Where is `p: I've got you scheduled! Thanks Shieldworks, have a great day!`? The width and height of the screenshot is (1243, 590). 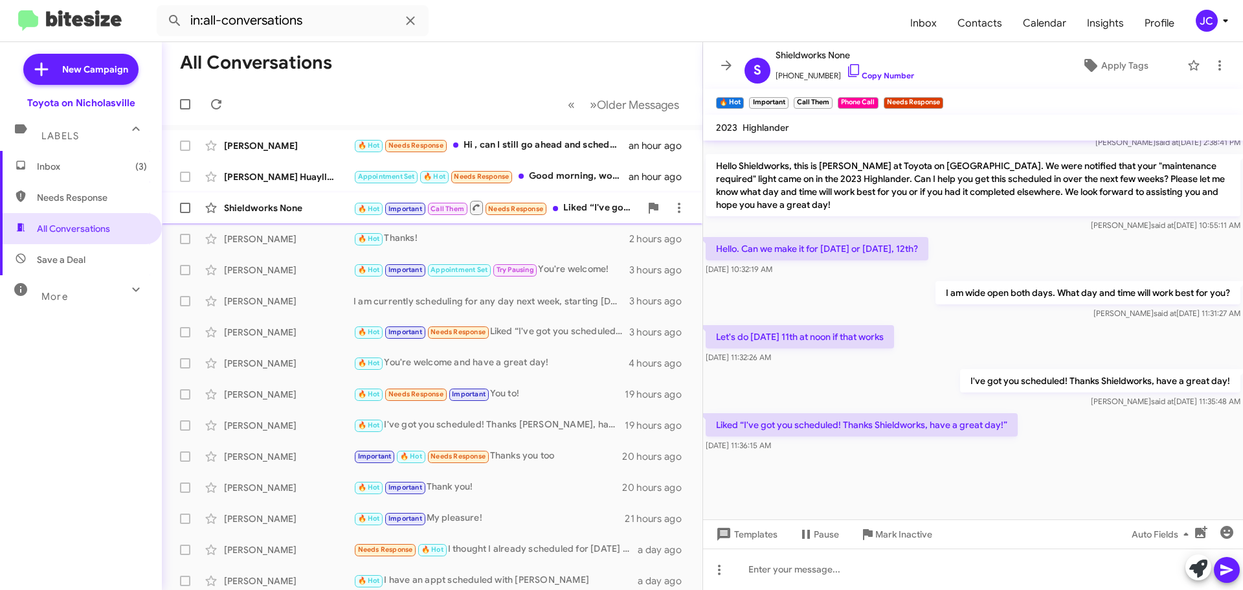 p: I've got you scheduled! Thanks Shieldworks, have a great day! is located at coordinates (1100, 381).